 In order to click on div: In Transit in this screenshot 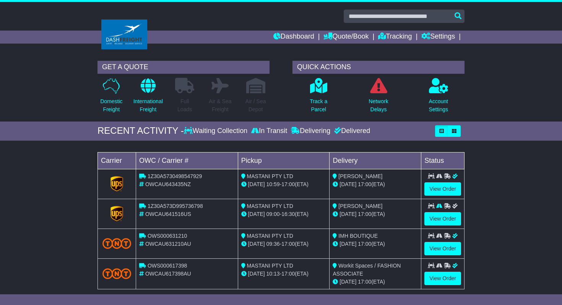, I will do `click(269, 131)`.